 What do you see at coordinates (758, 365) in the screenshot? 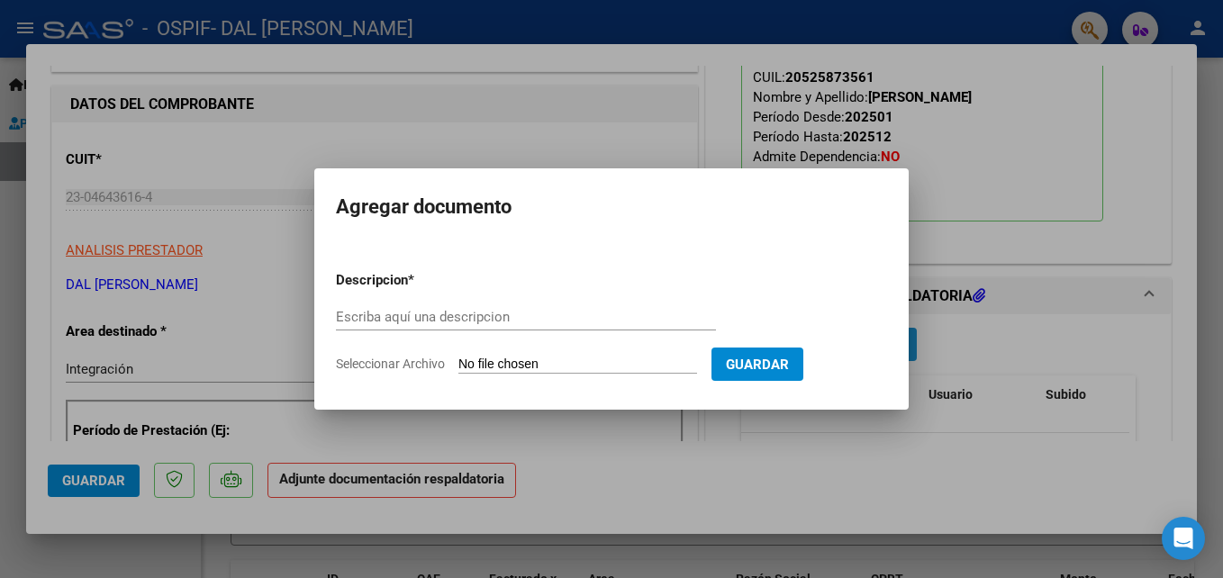
I see `span: Guardar` at bounding box center [758, 365].